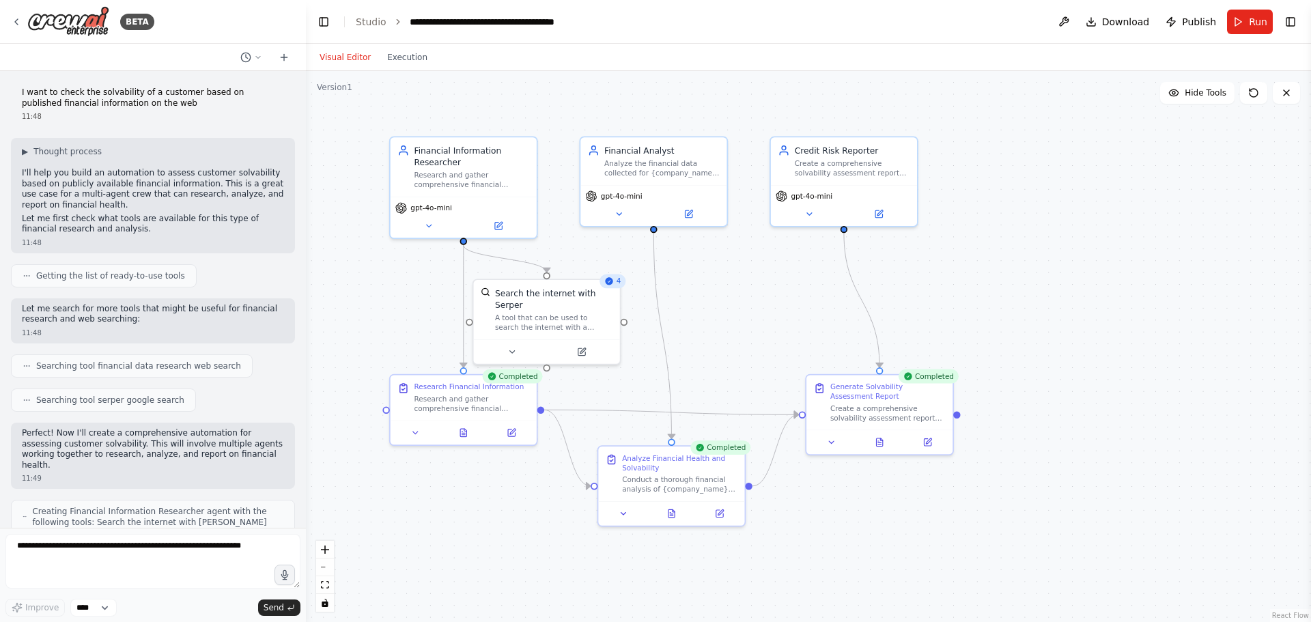 Image resolution: width=1311 pixels, height=622 pixels. Describe the element at coordinates (1205, 93) in the screenshot. I see `span: Hide Tools` at that location.